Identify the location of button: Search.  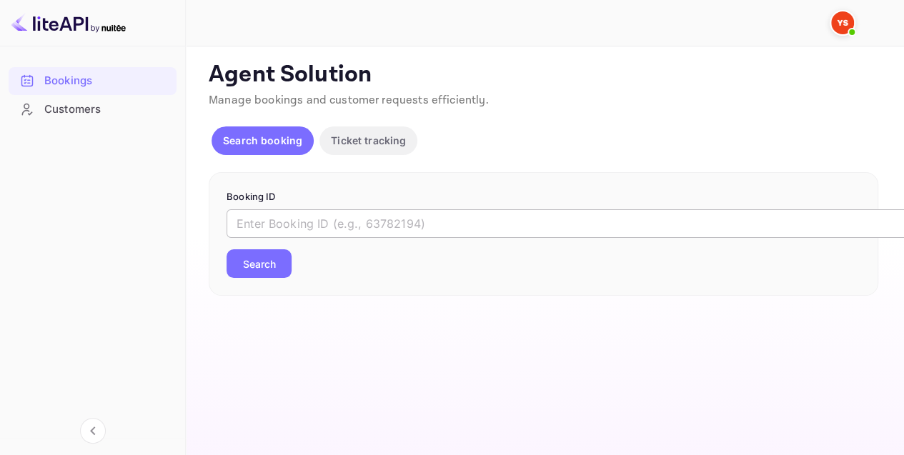
(259, 264).